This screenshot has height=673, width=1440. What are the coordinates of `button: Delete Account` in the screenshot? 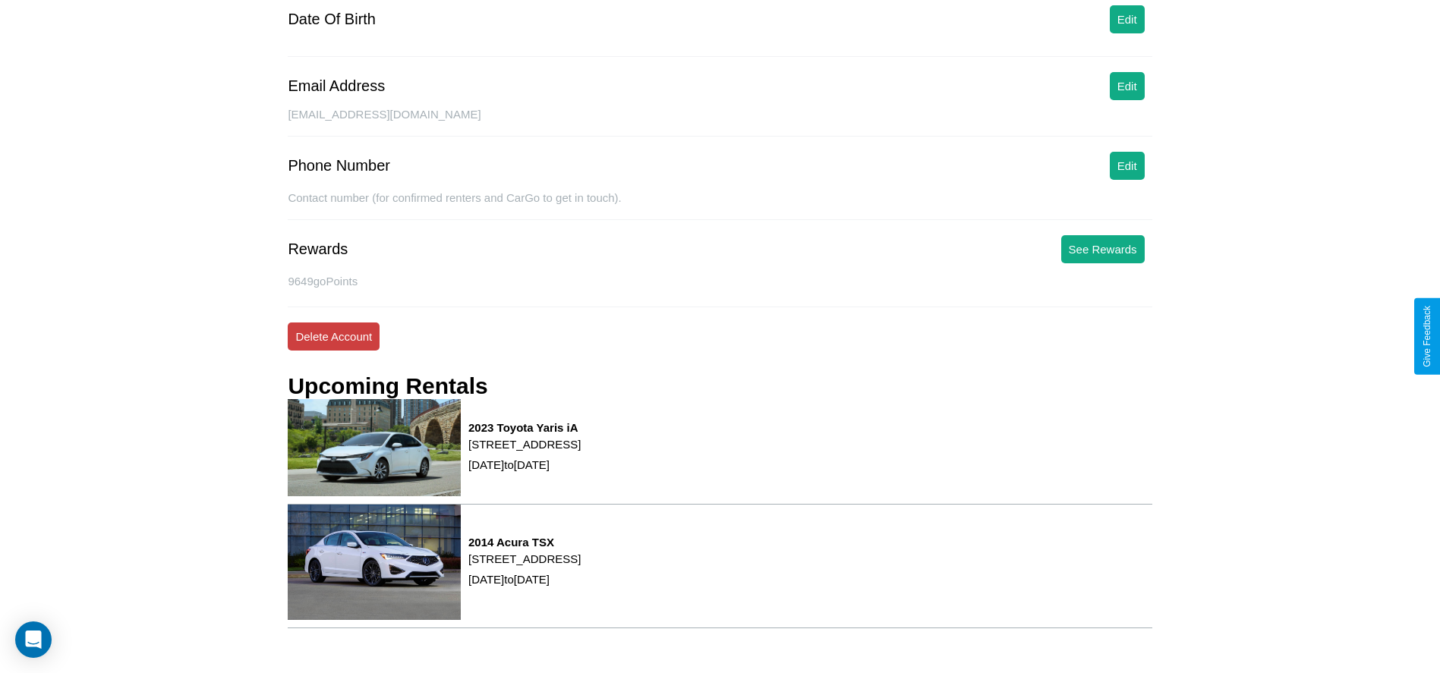 It's located at (333, 336).